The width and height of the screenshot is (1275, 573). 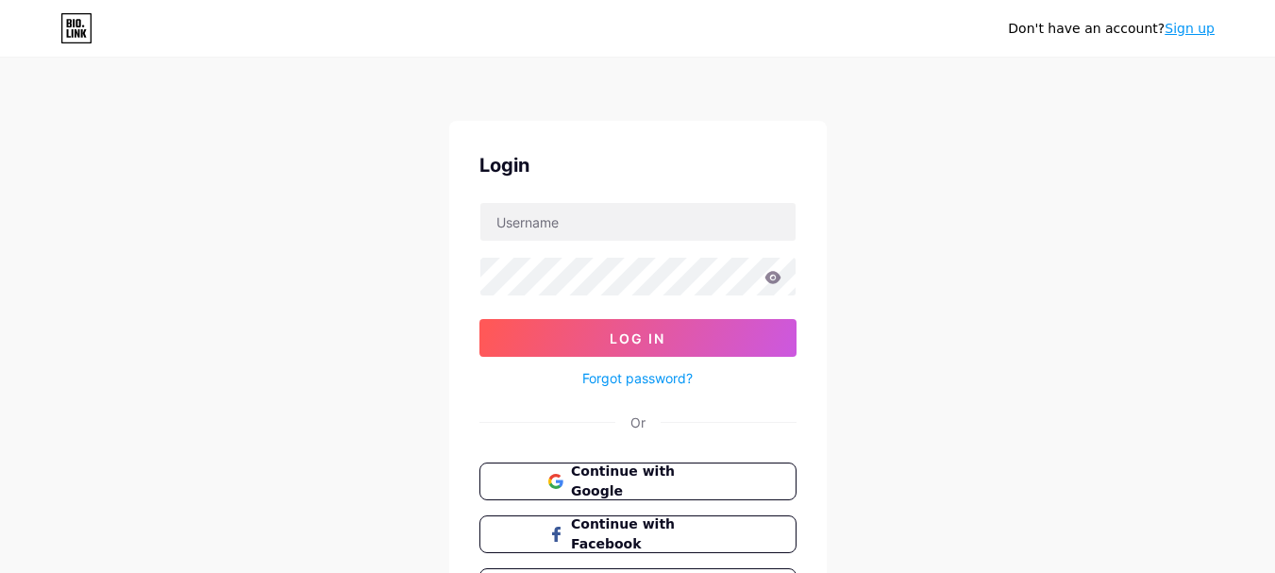 I want to click on a: Sign up, so click(x=1190, y=28).